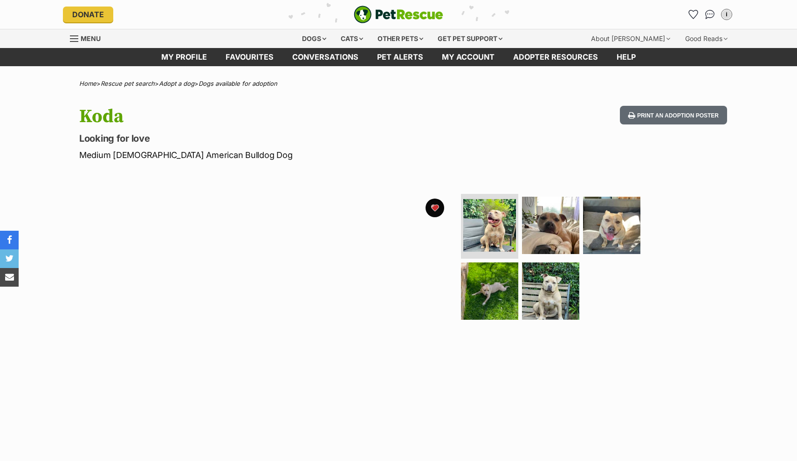 The width and height of the screenshot is (797, 461). What do you see at coordinates (325, 57) in the screenshot?
I see `a: conversations` at bounding box center [325, 57].